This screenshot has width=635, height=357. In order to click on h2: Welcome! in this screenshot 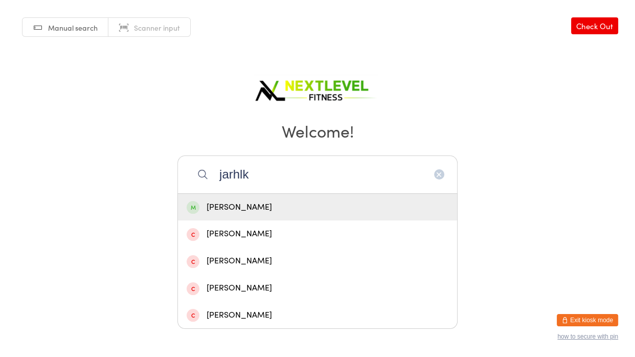, I will do `click(318, 130)`.